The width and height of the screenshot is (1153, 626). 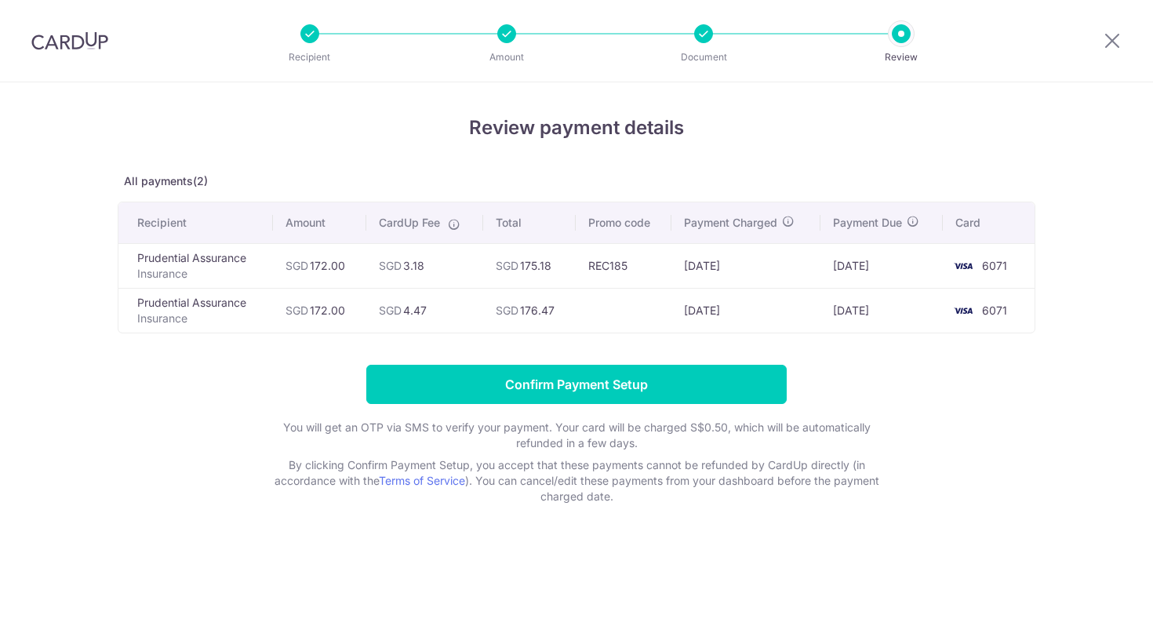 What do you see at coordinates (868, 223) in the screenshot?
I see `span: Payment Due` at bounding box center [868, 223].